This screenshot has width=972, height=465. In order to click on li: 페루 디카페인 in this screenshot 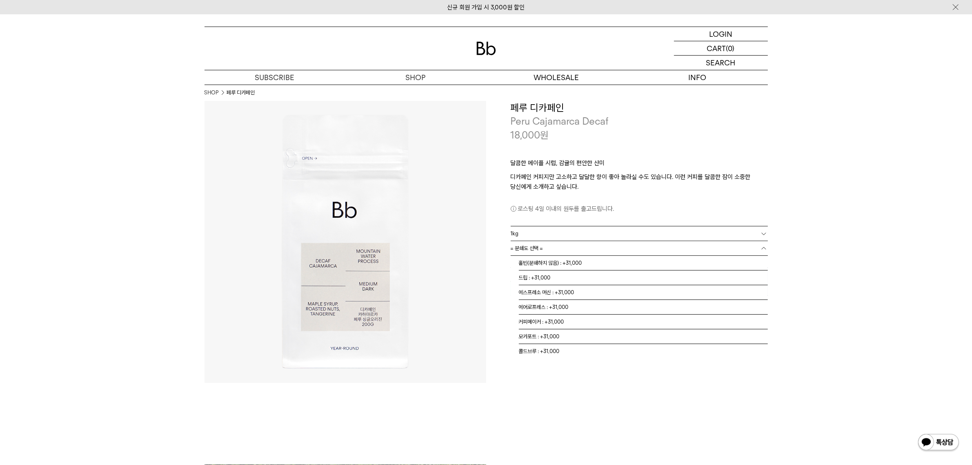, I will do `click(241, 93)`.